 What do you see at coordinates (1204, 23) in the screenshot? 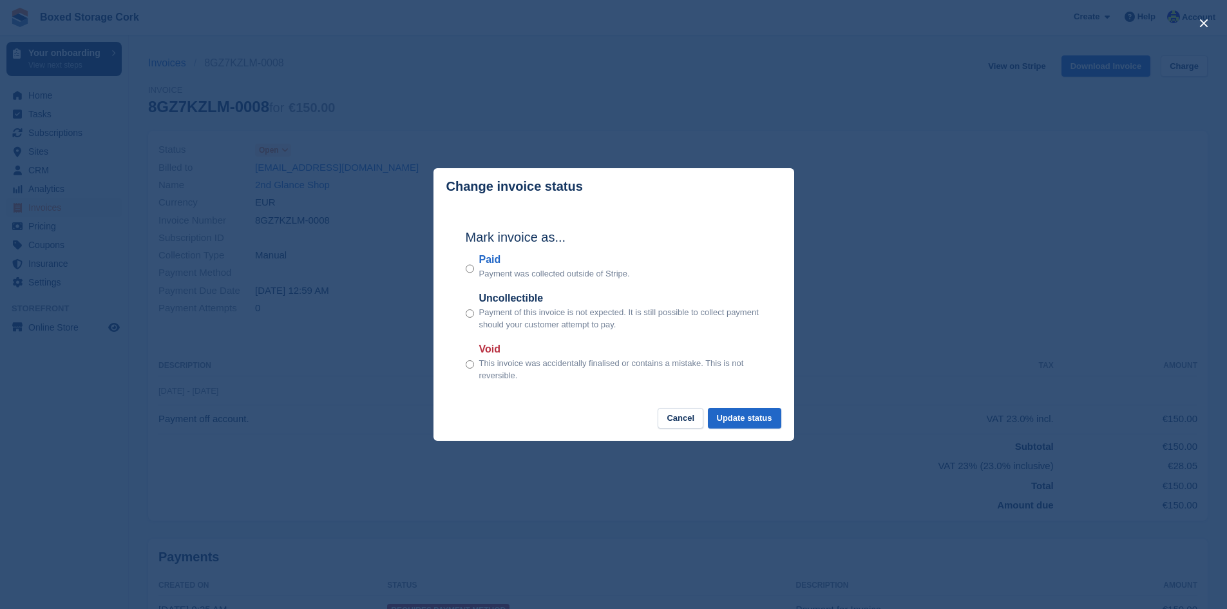
I see `button: close` at bounding box center [1204, 23].